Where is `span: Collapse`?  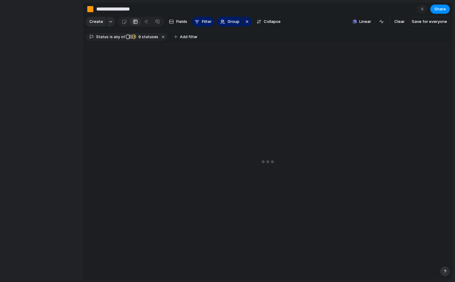
span: Collapse is located at coordinates (272, 22).